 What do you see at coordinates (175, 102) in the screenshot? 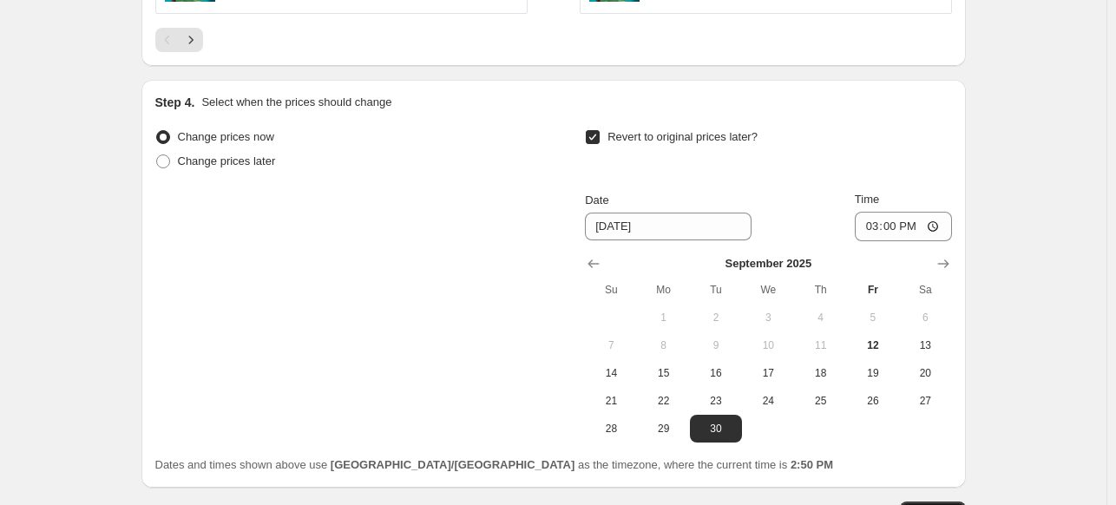
I see `h2: Step 4.` at bounding box center [175, 102].